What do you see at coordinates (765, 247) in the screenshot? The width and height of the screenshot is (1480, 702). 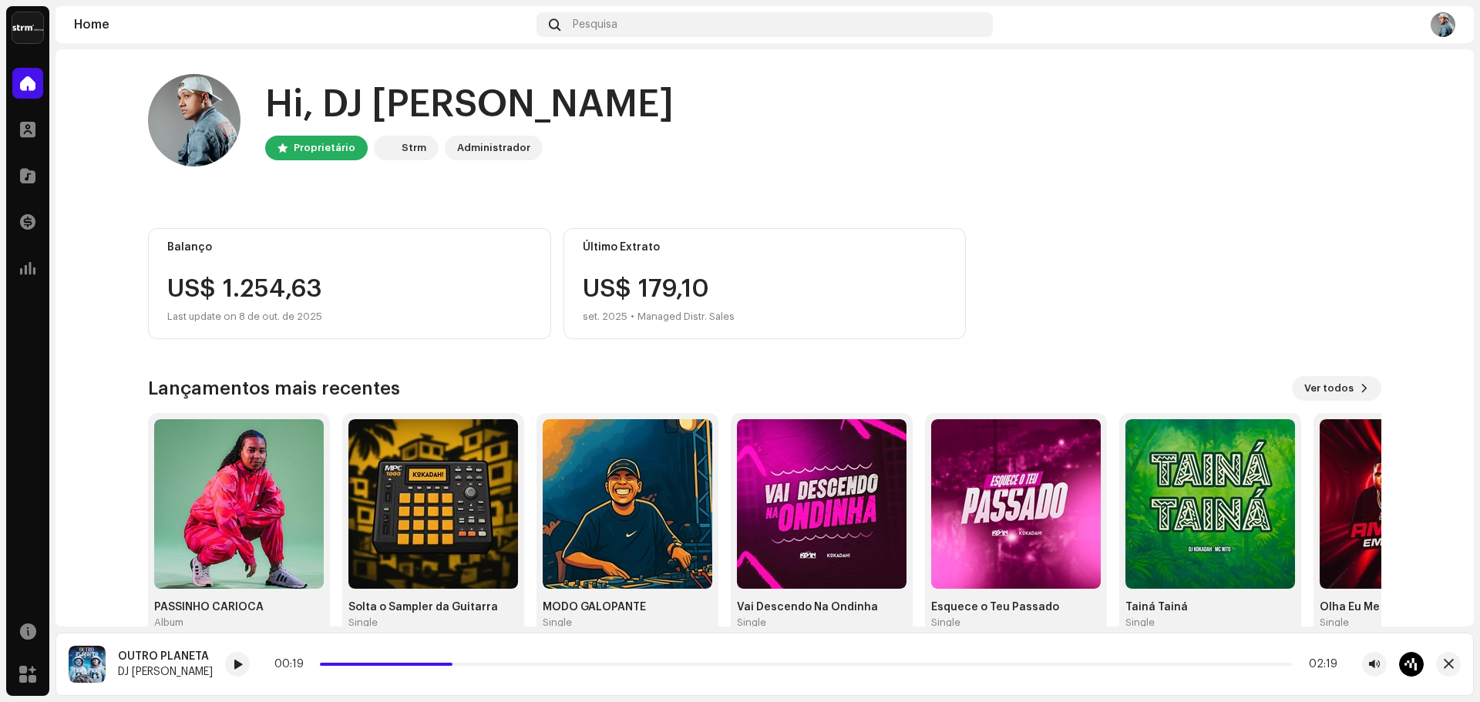 I see `div: Último Extrato` at bounding box center [765, 247].